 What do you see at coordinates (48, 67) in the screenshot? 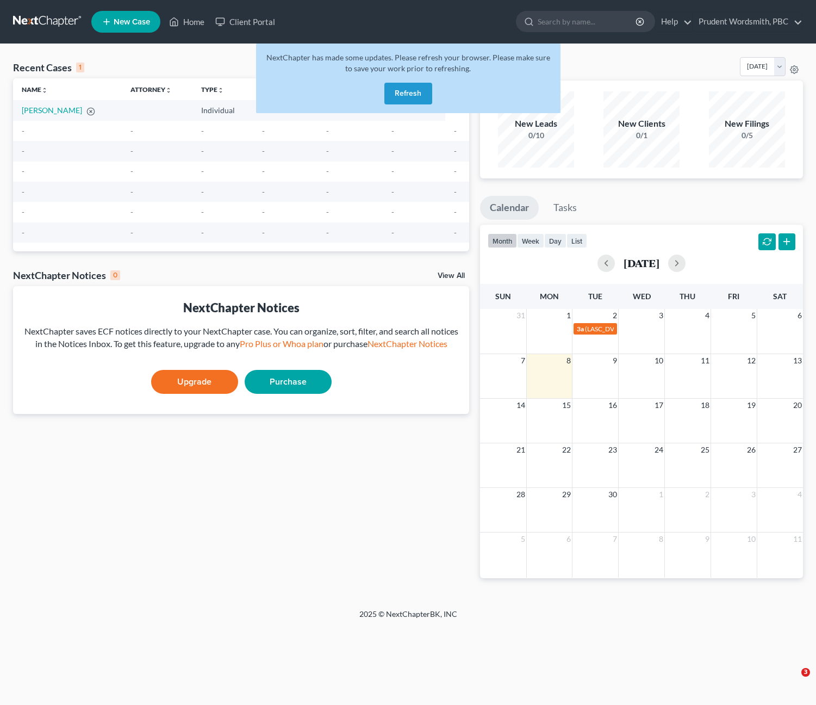
I see `div: Recent Cases` at bounding box center [48, 67].